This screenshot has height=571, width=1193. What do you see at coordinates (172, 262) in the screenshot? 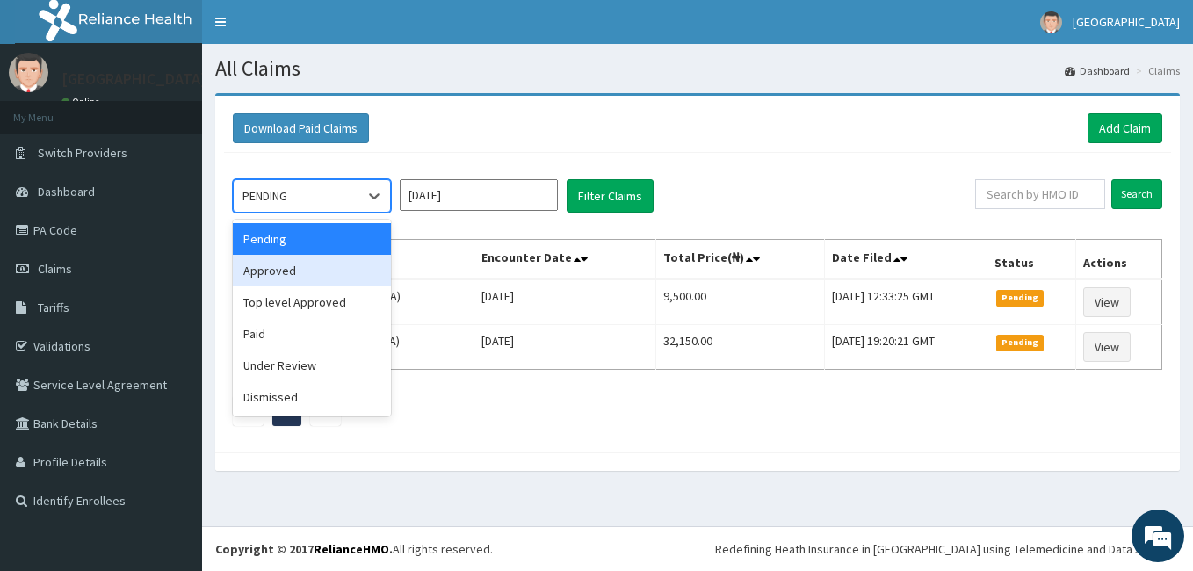
I see `span: We're online!` at bounding box center [172, 262].